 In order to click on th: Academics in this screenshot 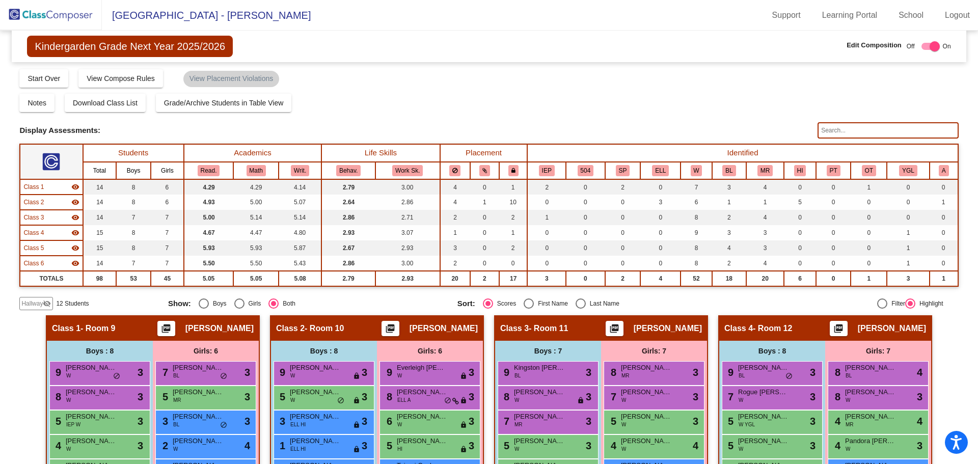, I will do `click(253, 153)`.